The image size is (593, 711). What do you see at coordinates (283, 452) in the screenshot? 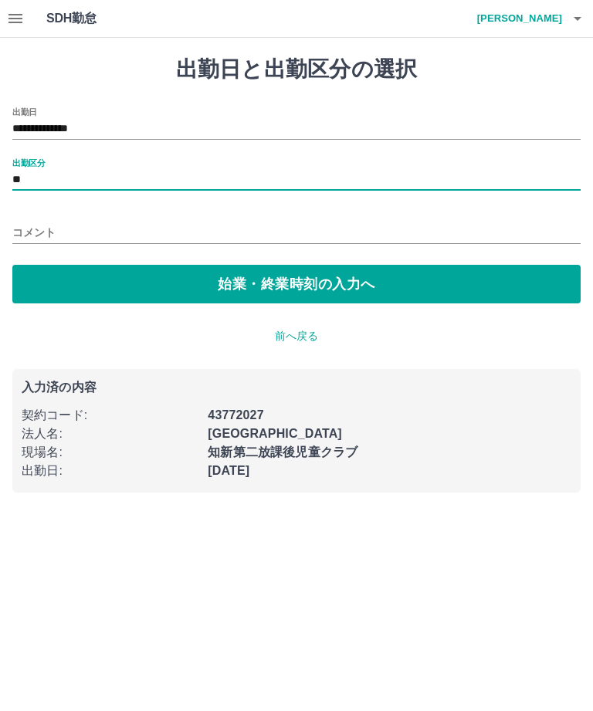
I see `b: 知新第二放課後児童クラブ` at bounding box center [283, 452].